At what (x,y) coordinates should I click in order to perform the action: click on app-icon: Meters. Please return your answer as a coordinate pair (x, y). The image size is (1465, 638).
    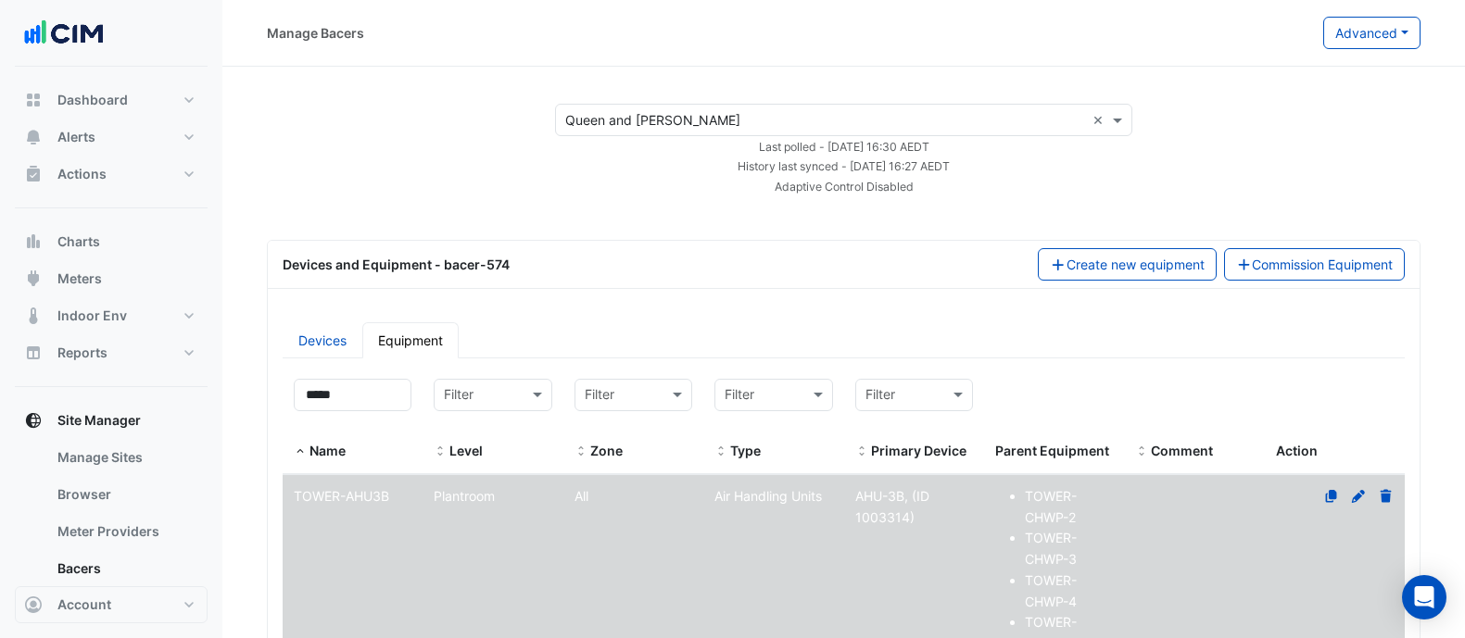
    Looking at the image, I should click on (33, 279).